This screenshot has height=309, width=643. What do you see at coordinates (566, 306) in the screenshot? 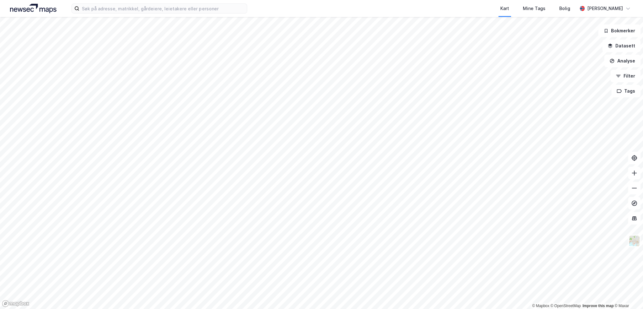
I see `a: OpenStreetMap` at bounding box center [566, 306].